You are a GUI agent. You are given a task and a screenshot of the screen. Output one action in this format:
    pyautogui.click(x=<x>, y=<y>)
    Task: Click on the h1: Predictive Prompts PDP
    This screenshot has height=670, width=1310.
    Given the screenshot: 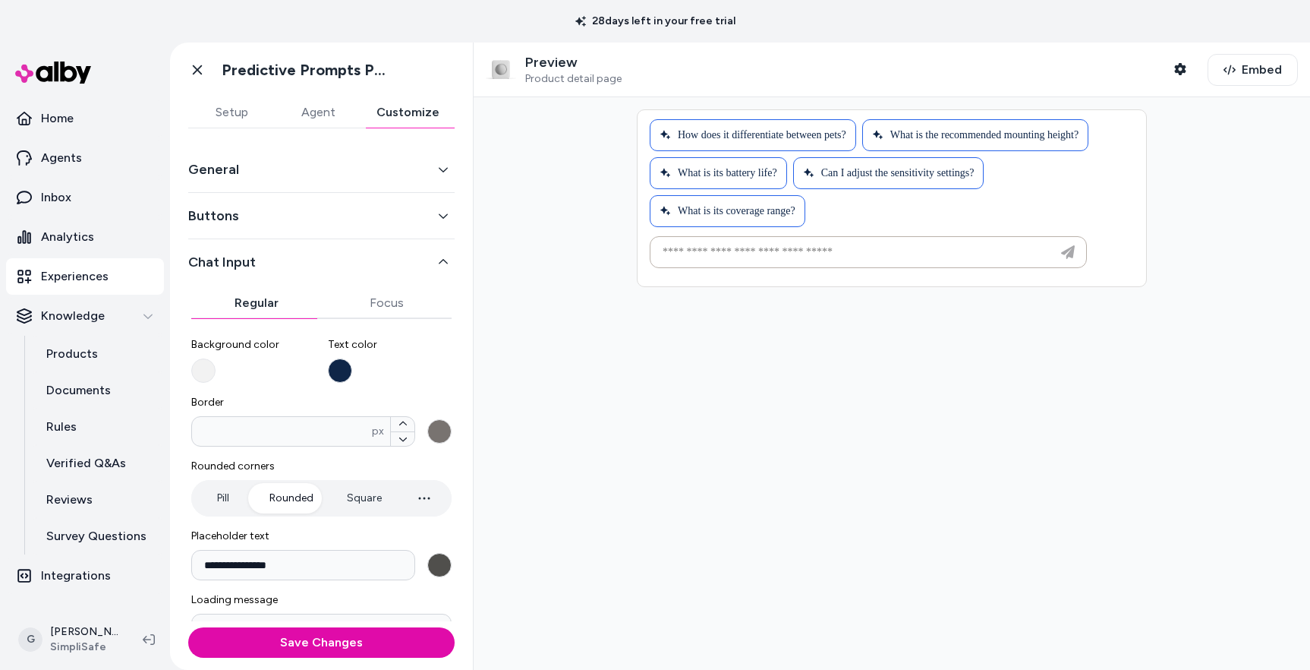 What is the action you would take?
    pyautogui.click(x=307, y=70)
    